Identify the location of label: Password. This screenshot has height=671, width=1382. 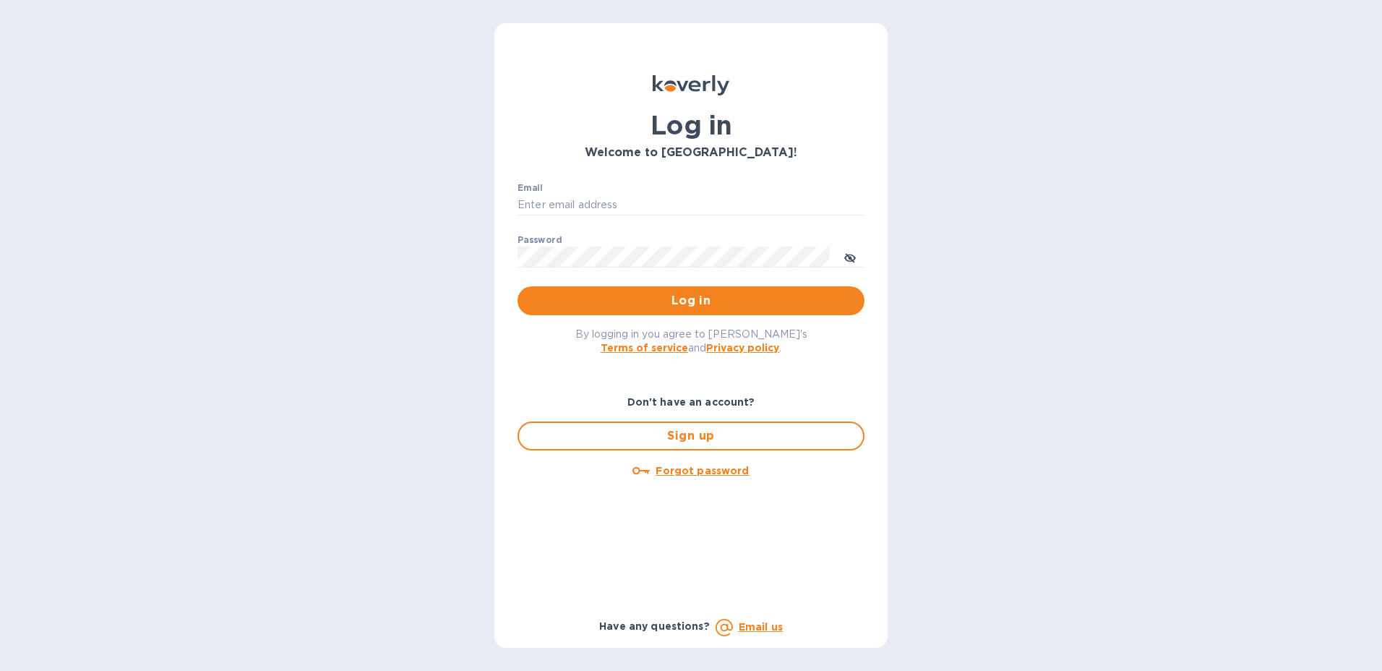
(539, 240).